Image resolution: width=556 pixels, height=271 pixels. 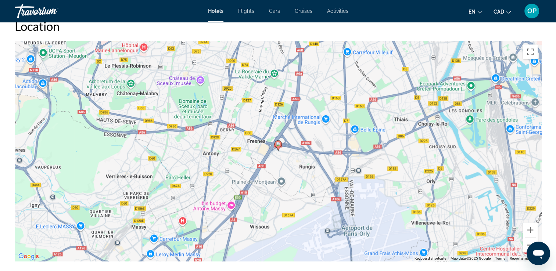 I want to click on span: Hotels, so click(x=216, y=11).